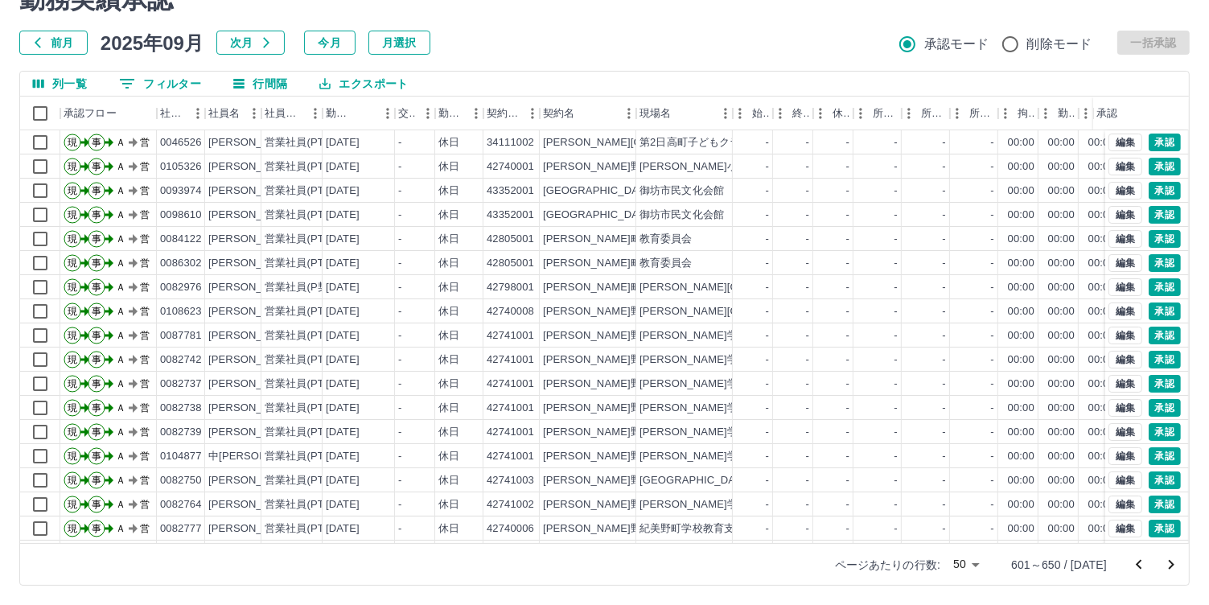 The height and width of the screenshot is (605, 1209). I want to click on div: 始業, so click(761, 113).